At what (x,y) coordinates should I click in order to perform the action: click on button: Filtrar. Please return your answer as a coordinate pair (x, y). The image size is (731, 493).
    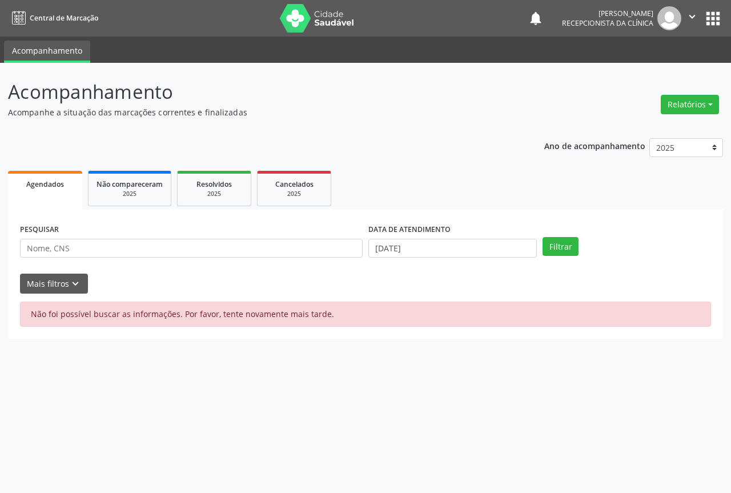
    Looking at the image, I should click on (560, 247).